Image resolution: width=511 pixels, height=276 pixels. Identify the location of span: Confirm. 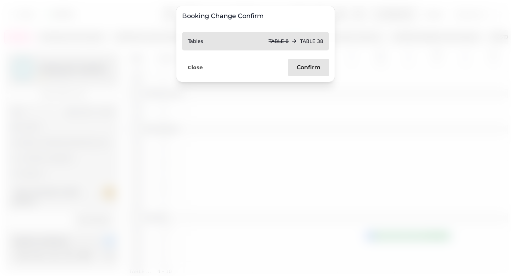
(308, 67).